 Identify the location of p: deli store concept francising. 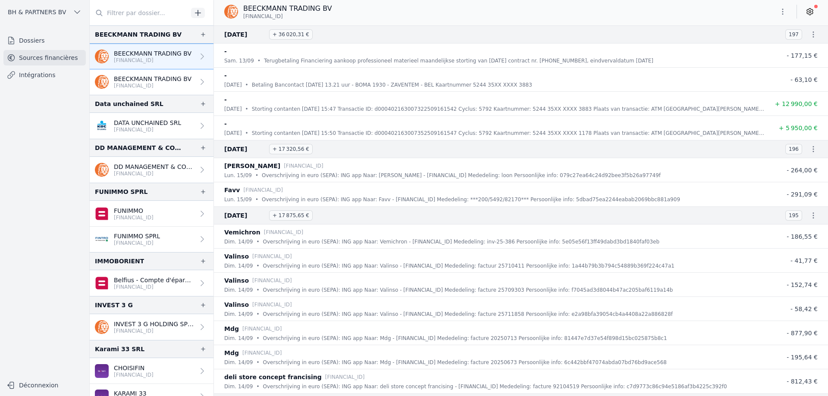
(273, 377).